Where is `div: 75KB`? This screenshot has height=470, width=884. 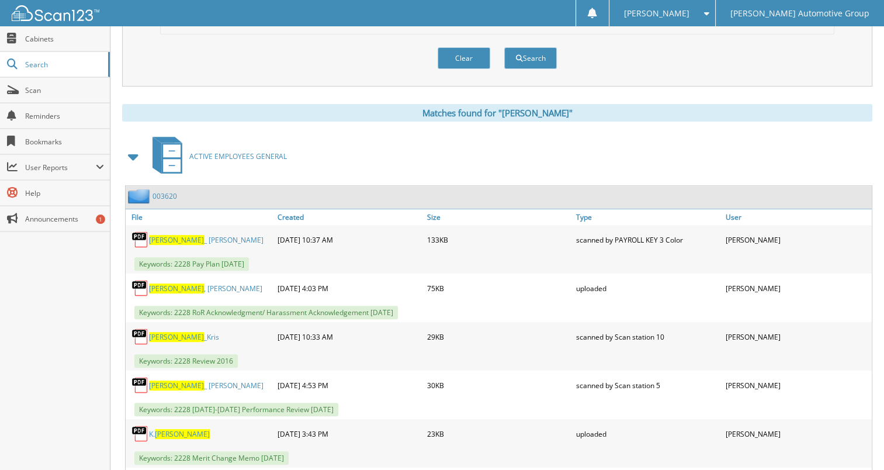 div: 75KB is located at coordinates (499, 288).